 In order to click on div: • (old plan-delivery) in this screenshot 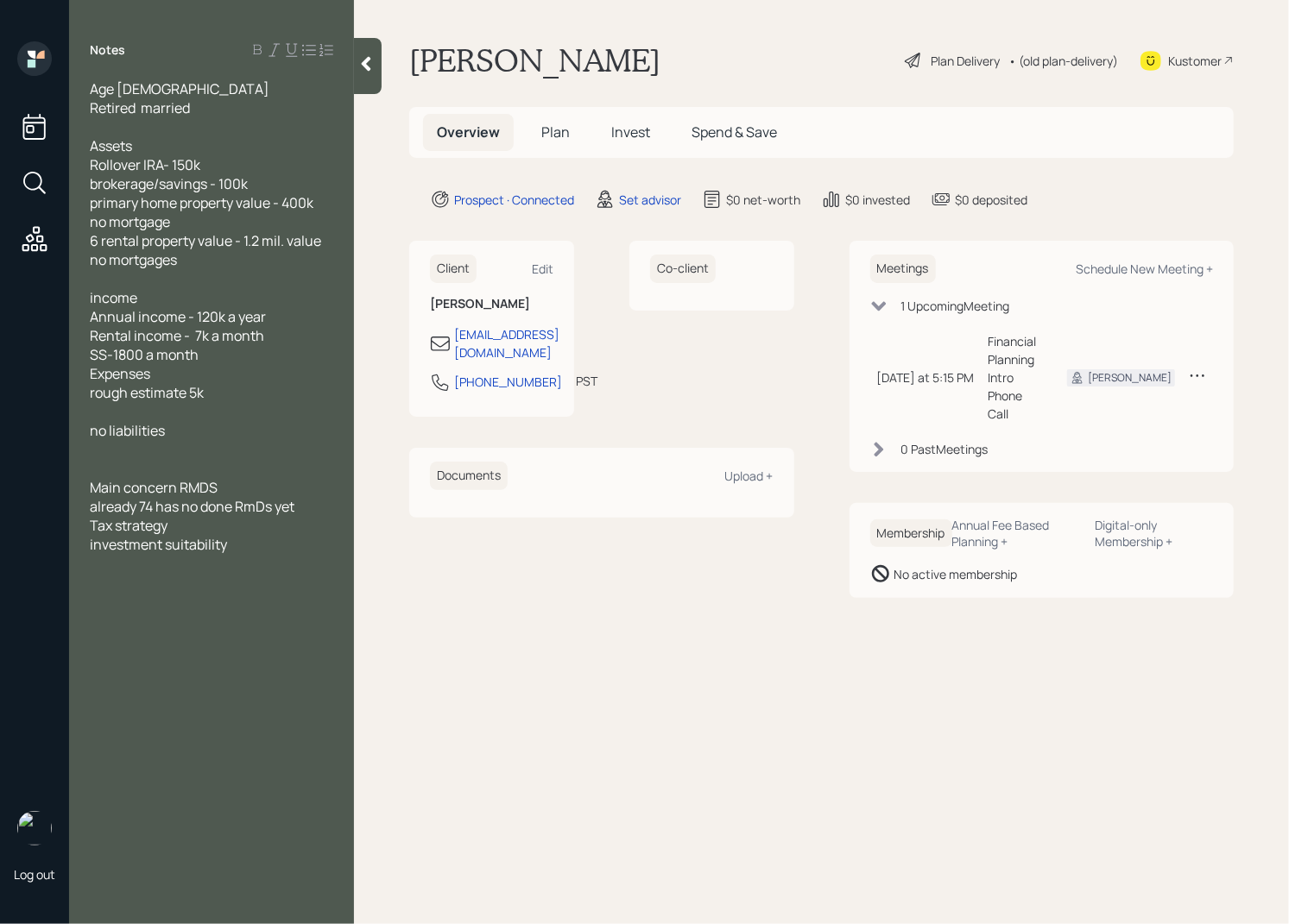, I will do `click(1062, 60)`.